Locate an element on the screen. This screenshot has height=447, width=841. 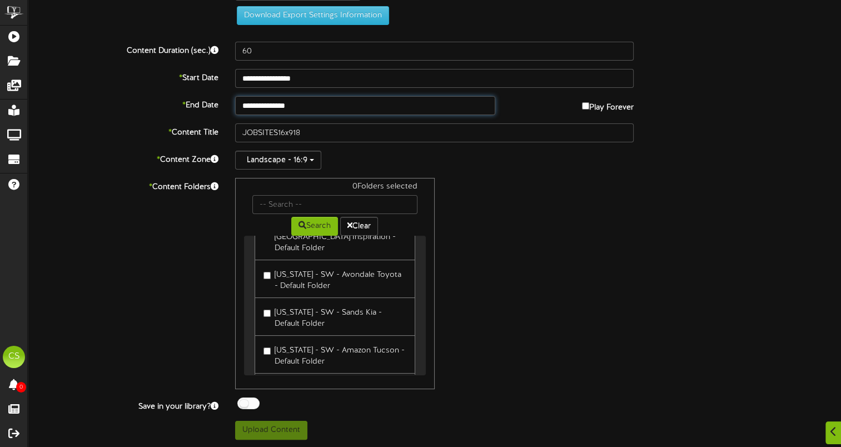
label: Content Folders is located at coordinates (123, 185).